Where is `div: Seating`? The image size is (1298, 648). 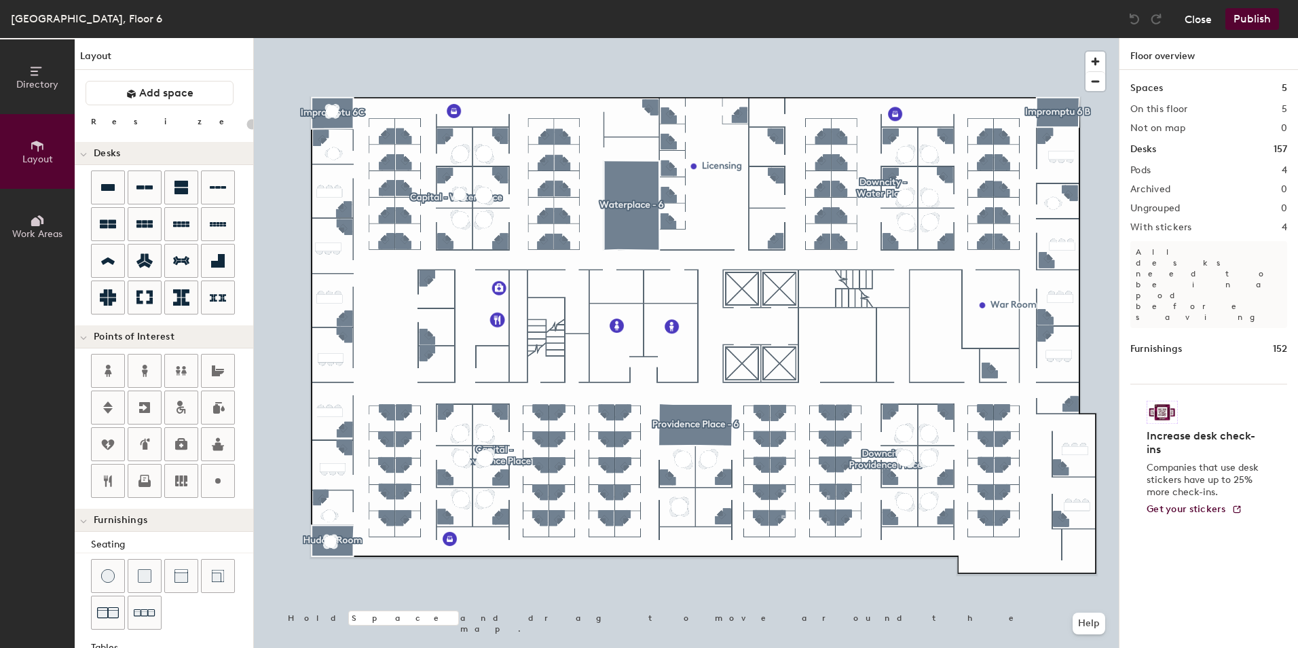 div: Seating is located at coordinates (172, 545).